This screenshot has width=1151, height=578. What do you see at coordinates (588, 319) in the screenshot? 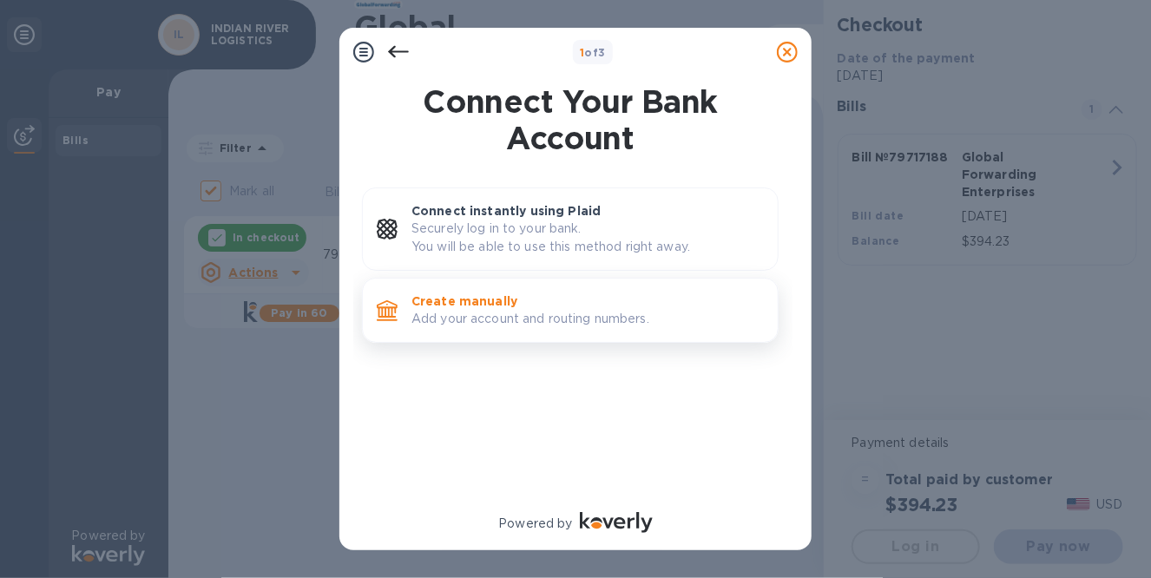
I see `p: Add your account and routing numbers.` at bounding box center [588, 319].